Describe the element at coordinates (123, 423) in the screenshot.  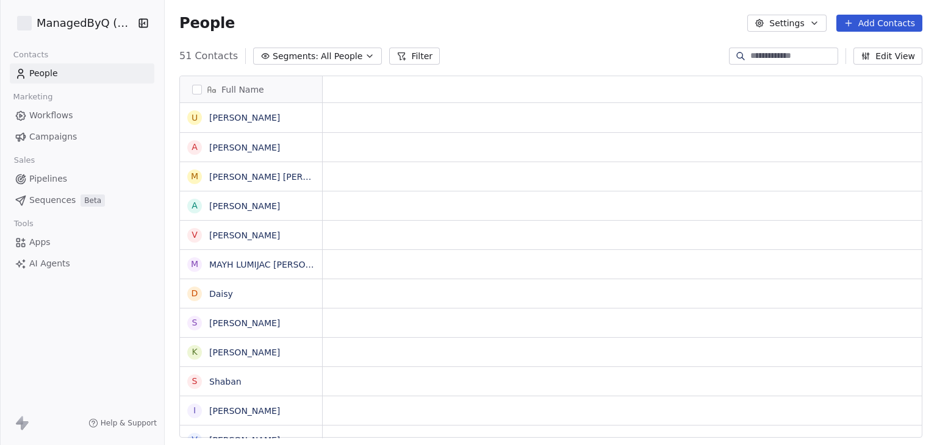
I see `a: Help & Support` at that location.